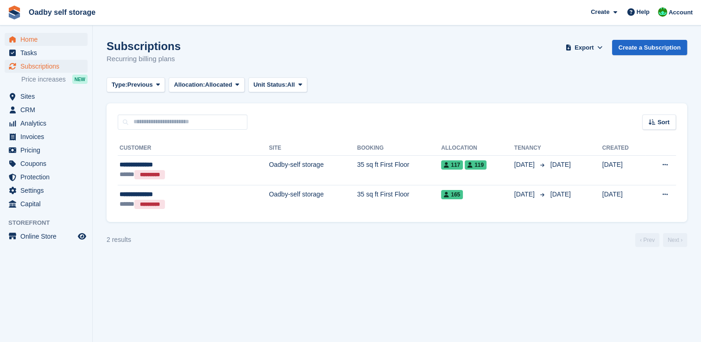 This screenshot has height=342, width=701. What do you see at coordinates (600, 12) in the screenshot?
I see `span: Create` at bounding box center [600, 12].